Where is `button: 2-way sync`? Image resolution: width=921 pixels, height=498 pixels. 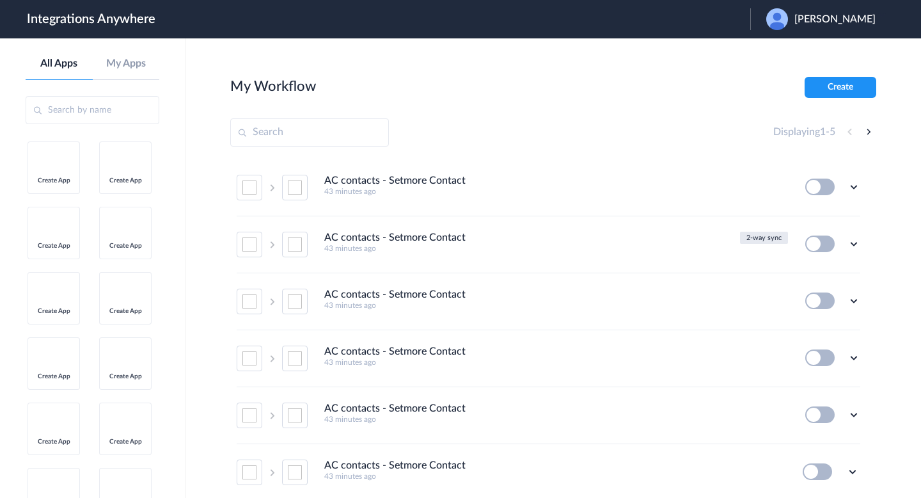 button: 2-way sync is located at coordinates (764, 237).